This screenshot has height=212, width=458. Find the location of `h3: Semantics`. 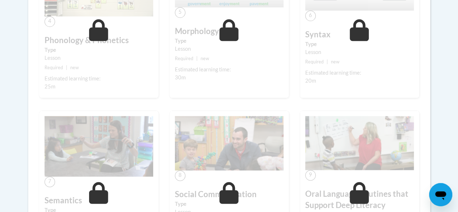

h3: Semantics is located at coordinates (99, 200).